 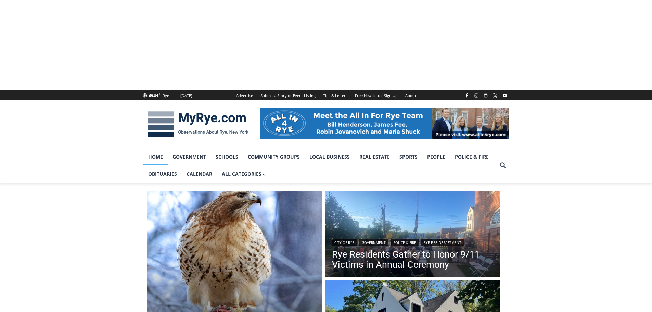 I want to click on a: Schools, so click(x=227, y=157).